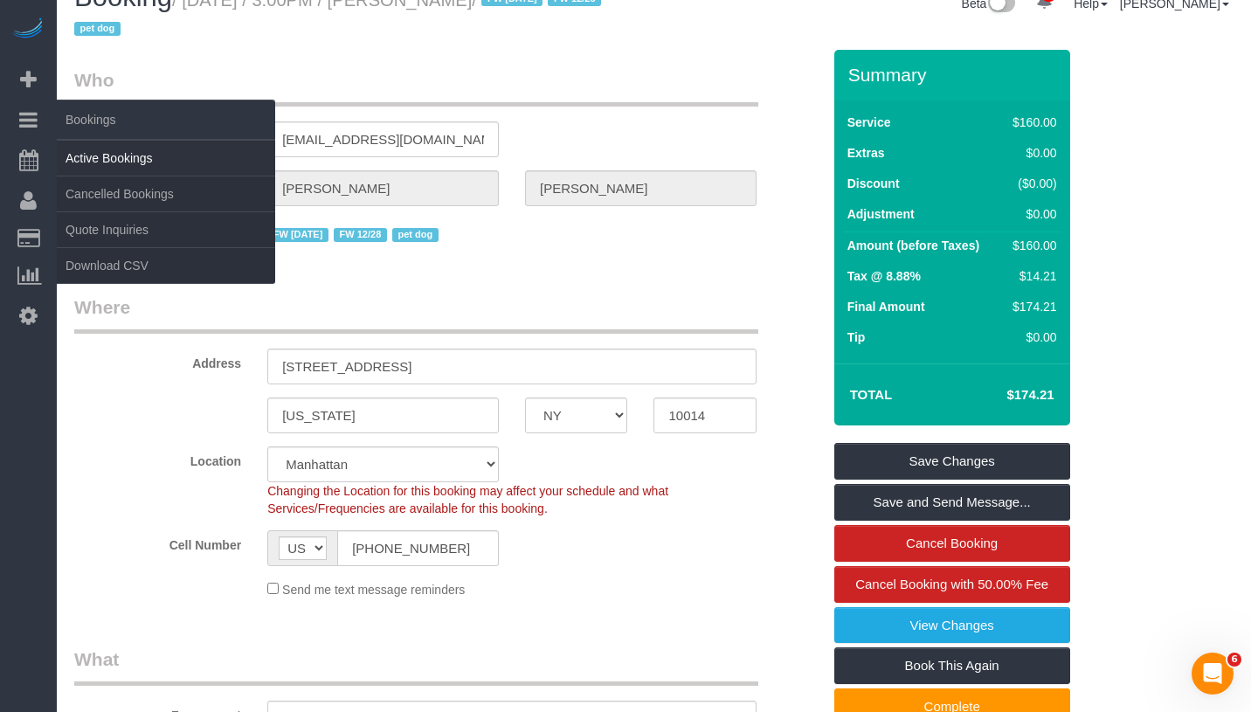  I want to click on span: Changing the Location for this booking may affect your schedule and what Services/Frequencies are..., so click(467, 500).